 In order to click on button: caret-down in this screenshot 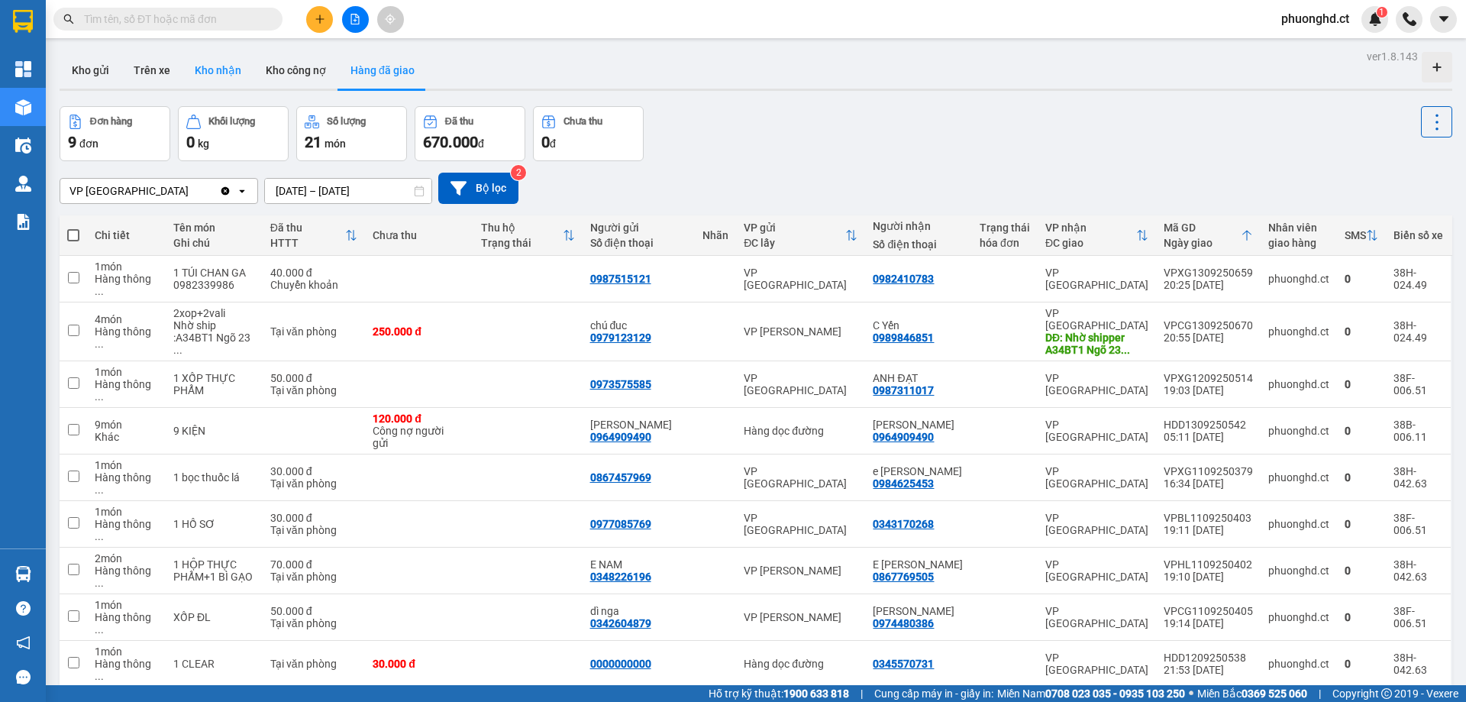, I will do `click(1444, 19)`.